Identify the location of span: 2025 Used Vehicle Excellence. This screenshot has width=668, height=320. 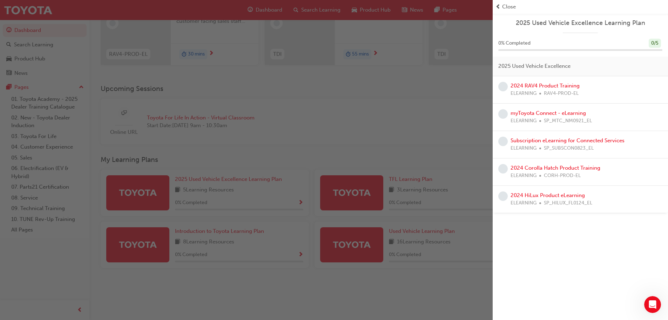
(535, 66).